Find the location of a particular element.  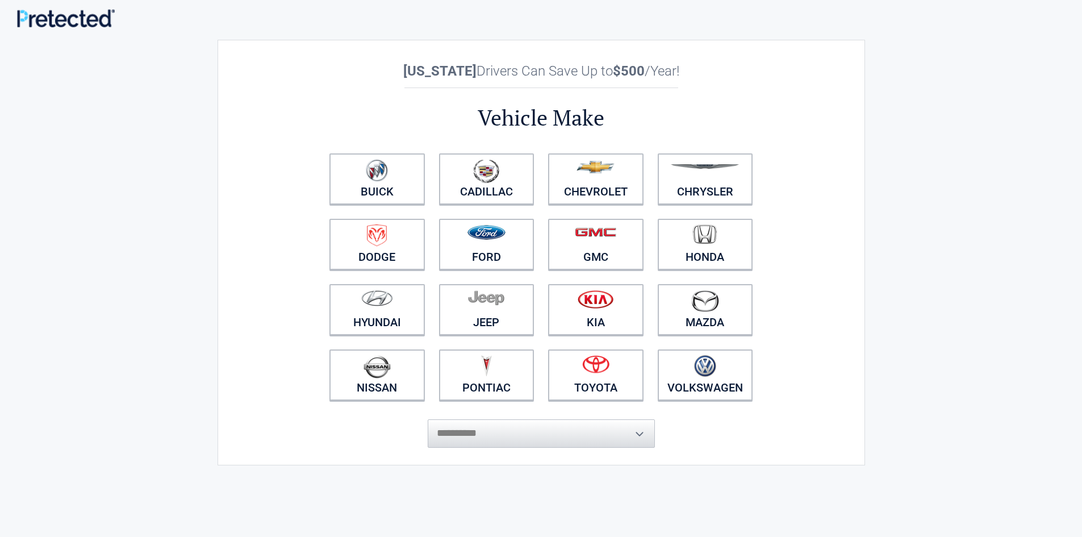

img: mazda is located at coordinates (705, 301).